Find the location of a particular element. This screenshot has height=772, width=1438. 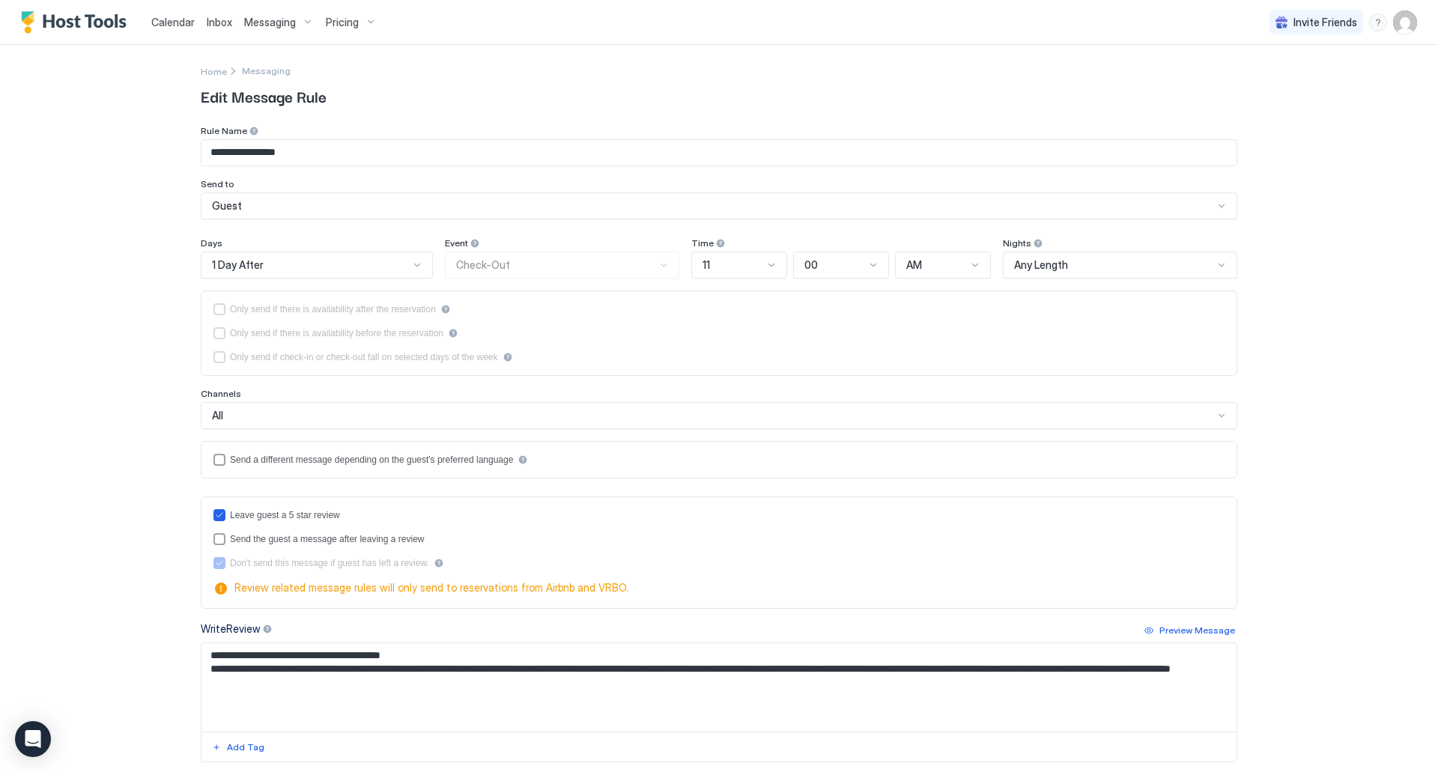

span: Review related message rules will only send to reservations from Airbnb and VRBO. is located at coordinates (727, 588).